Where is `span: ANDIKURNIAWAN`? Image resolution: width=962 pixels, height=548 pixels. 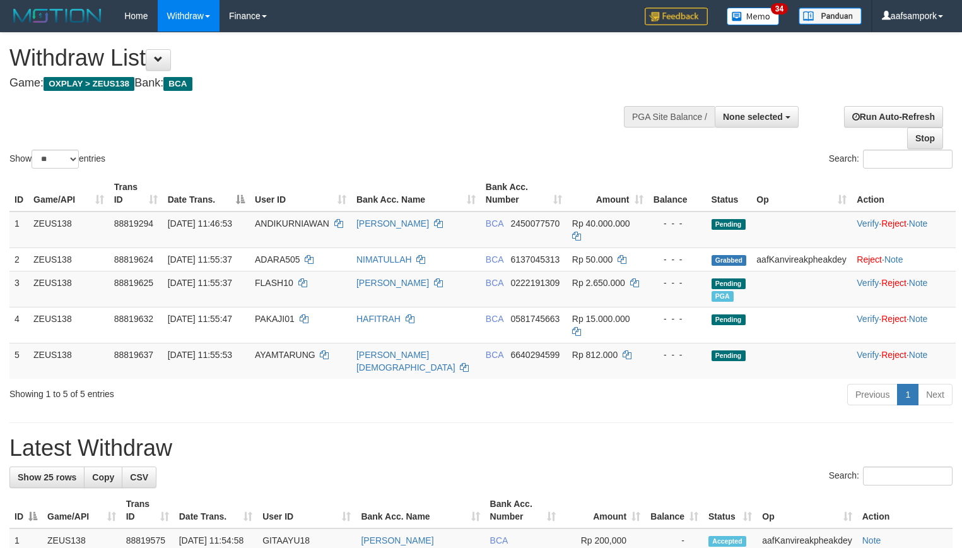 span: ANDIKURNIAWAN is located at coordinates (292, 223).